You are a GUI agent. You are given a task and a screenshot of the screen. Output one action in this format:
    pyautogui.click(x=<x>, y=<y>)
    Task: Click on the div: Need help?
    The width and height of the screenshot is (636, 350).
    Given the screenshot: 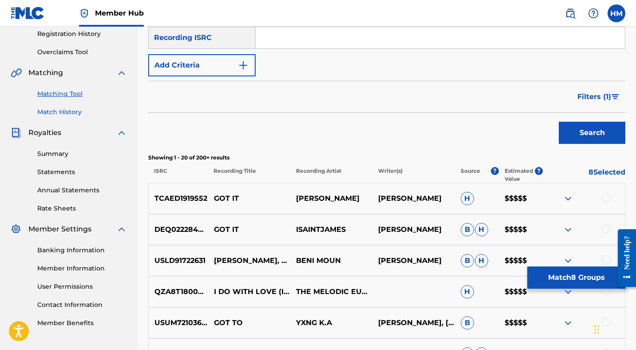 What is the action you would take?
    pyautogui.click(x=16, y=30)
    